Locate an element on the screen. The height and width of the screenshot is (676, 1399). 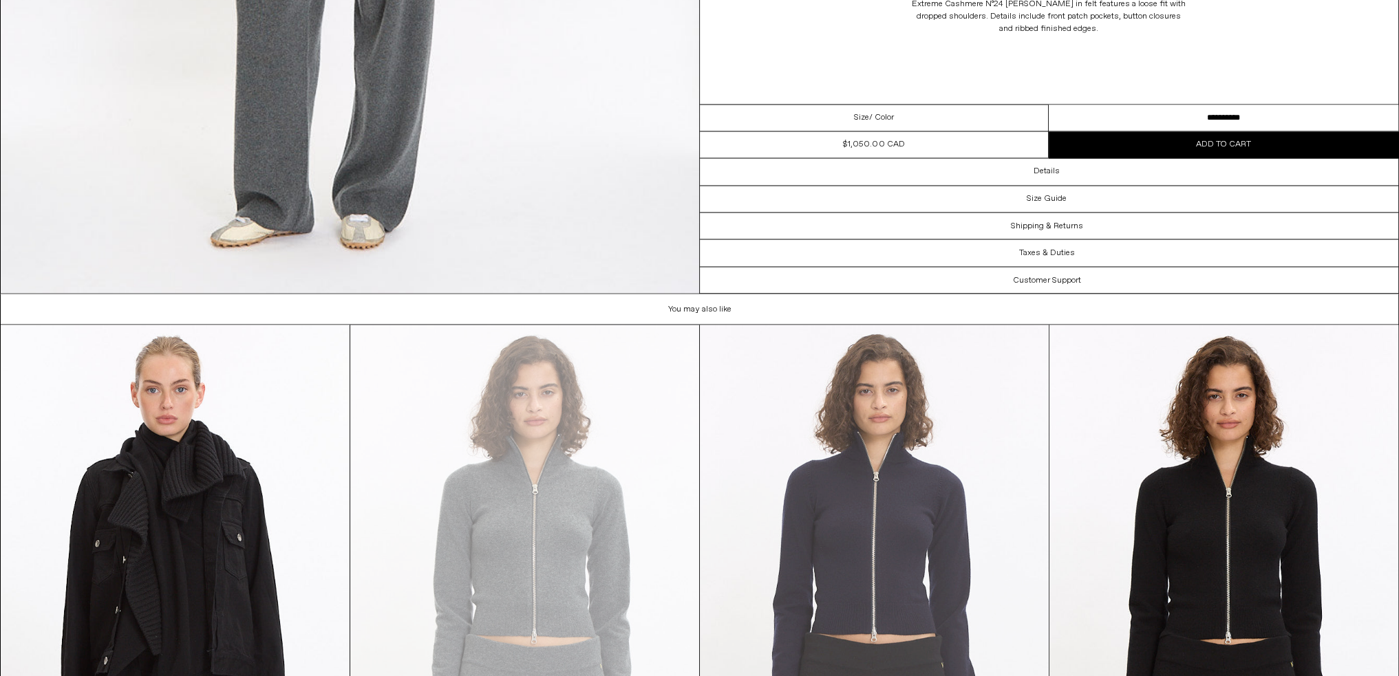
h3: Customer Support is located at coordinates (1046, 280).